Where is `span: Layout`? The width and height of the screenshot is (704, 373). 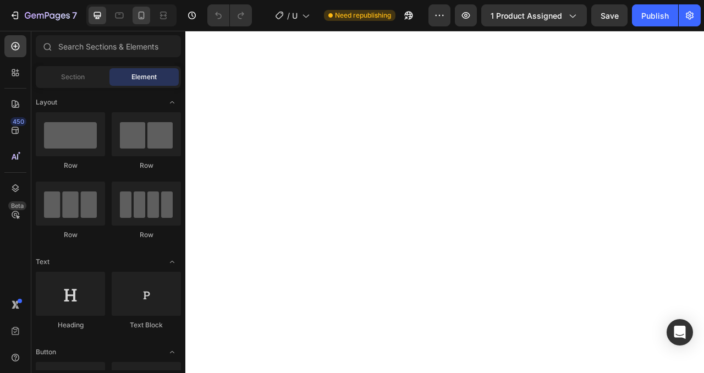
span: Layout is located at coordinates (46, 102).